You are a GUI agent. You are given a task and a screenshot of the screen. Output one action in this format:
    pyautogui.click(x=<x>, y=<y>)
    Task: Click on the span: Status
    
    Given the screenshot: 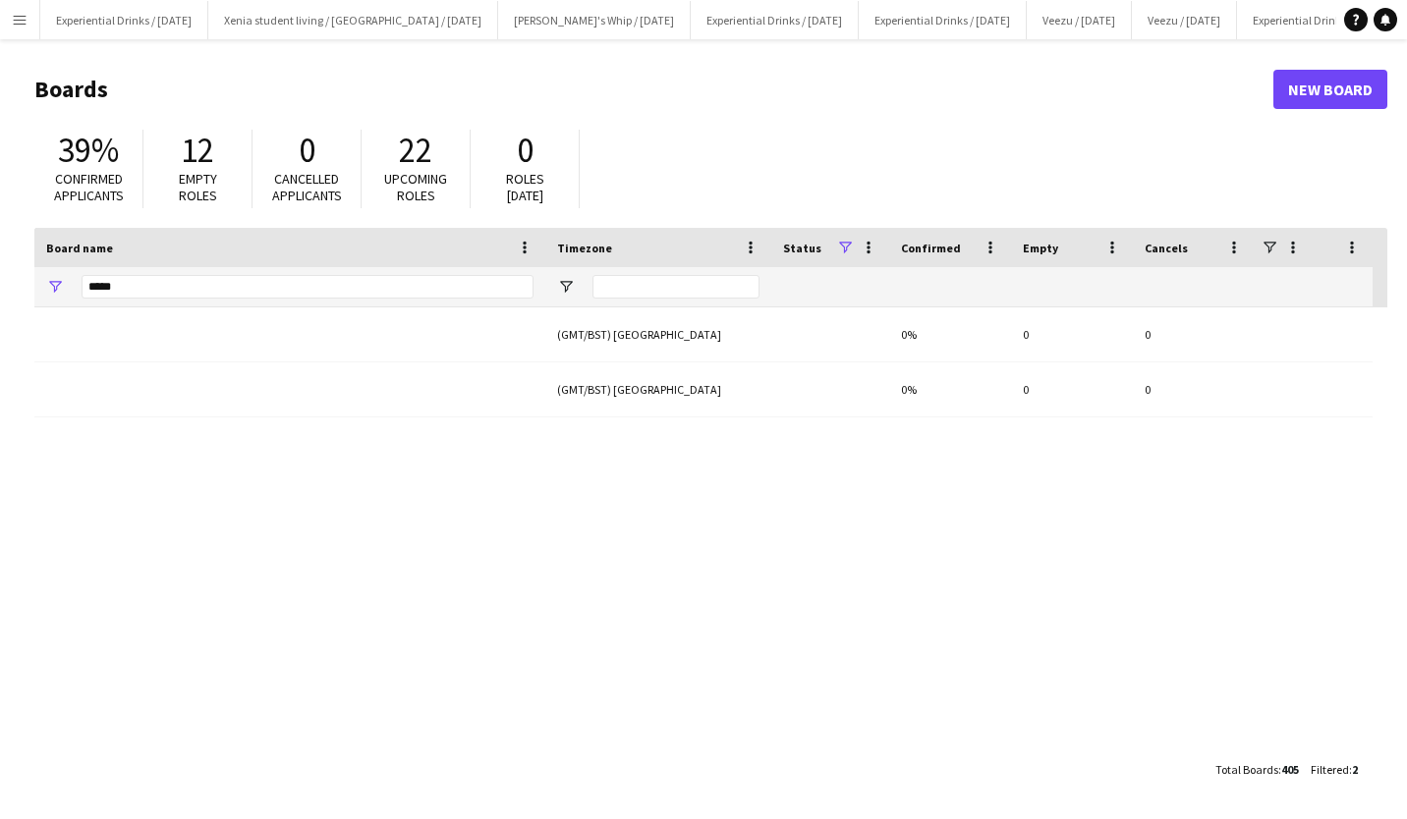 What is the action you would take?
    pyautogui.click(x=802, y=248)
    